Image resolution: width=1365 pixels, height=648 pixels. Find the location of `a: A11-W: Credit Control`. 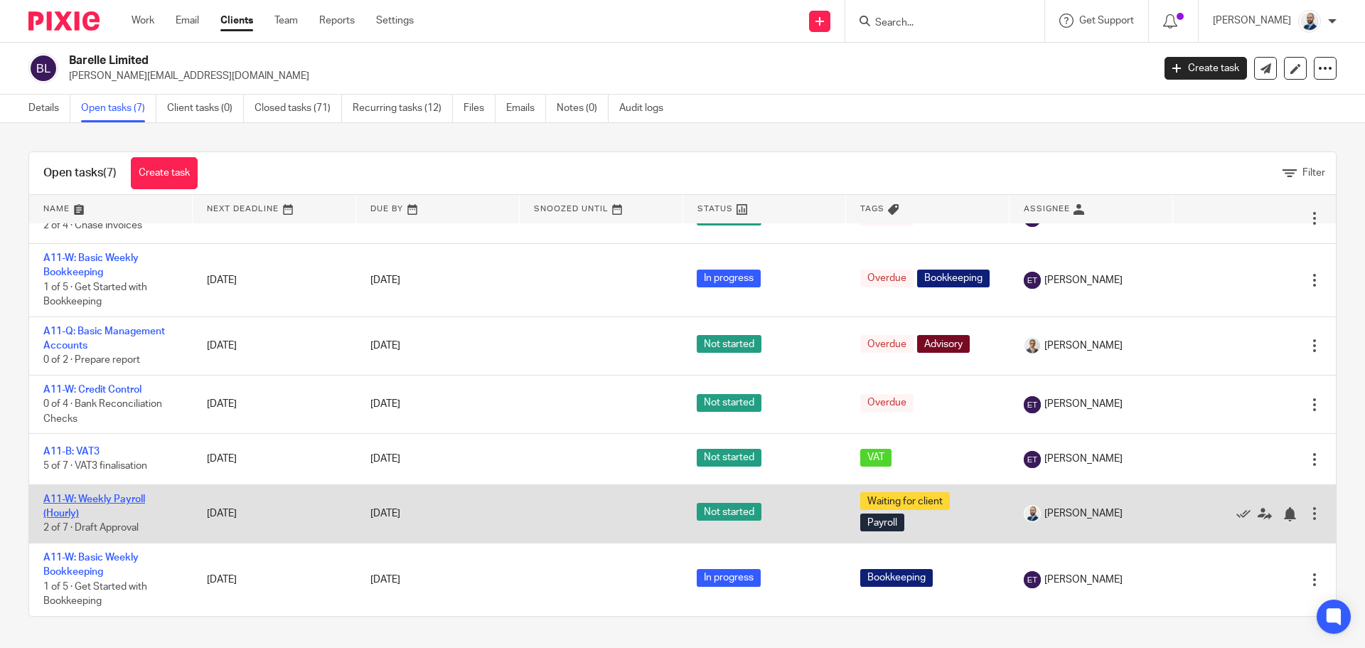

a: A11-W: Credit Control is located at coordinates (92, 390).